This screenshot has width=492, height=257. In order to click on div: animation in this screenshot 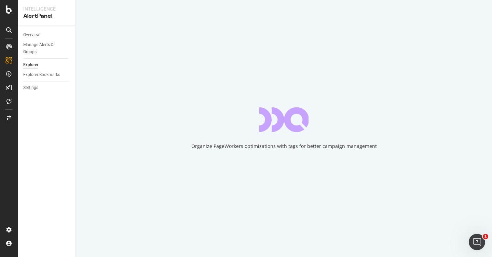, I will do `click(284, 120)`.